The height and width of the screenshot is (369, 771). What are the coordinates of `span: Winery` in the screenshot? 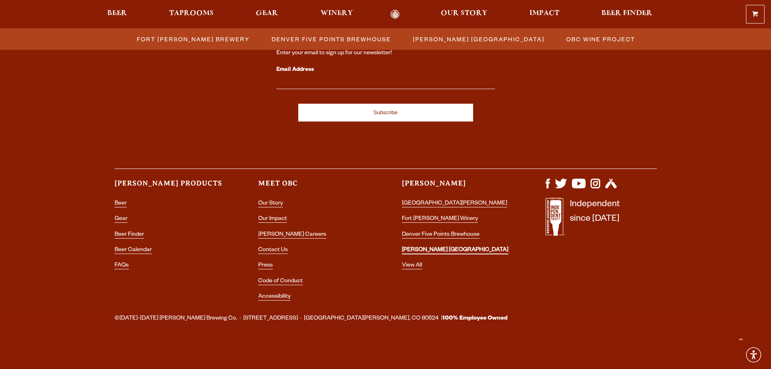 It's located at (337, 13).